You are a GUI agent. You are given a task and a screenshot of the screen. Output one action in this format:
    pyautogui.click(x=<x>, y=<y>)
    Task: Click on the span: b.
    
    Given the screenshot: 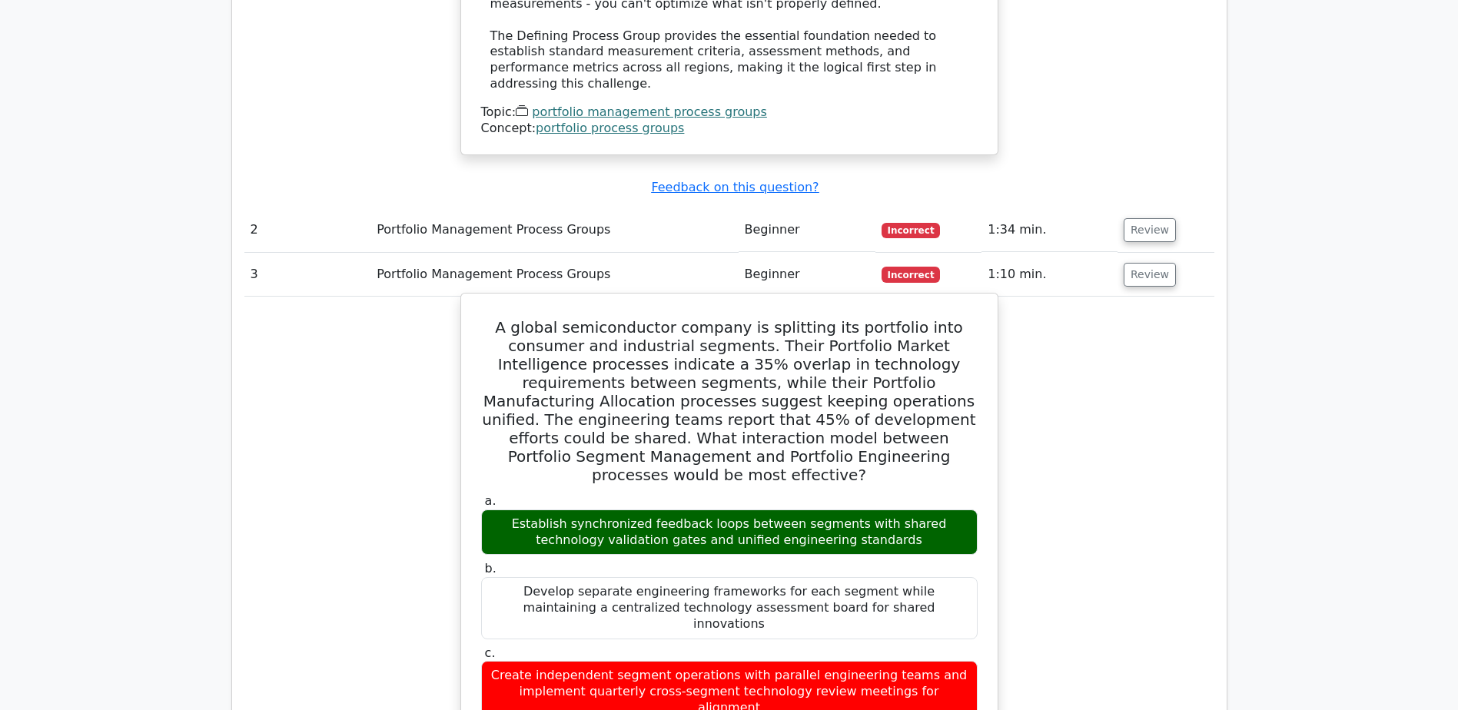 What is the action you would take?
    pyautogui.click(x=490, y=568)
    